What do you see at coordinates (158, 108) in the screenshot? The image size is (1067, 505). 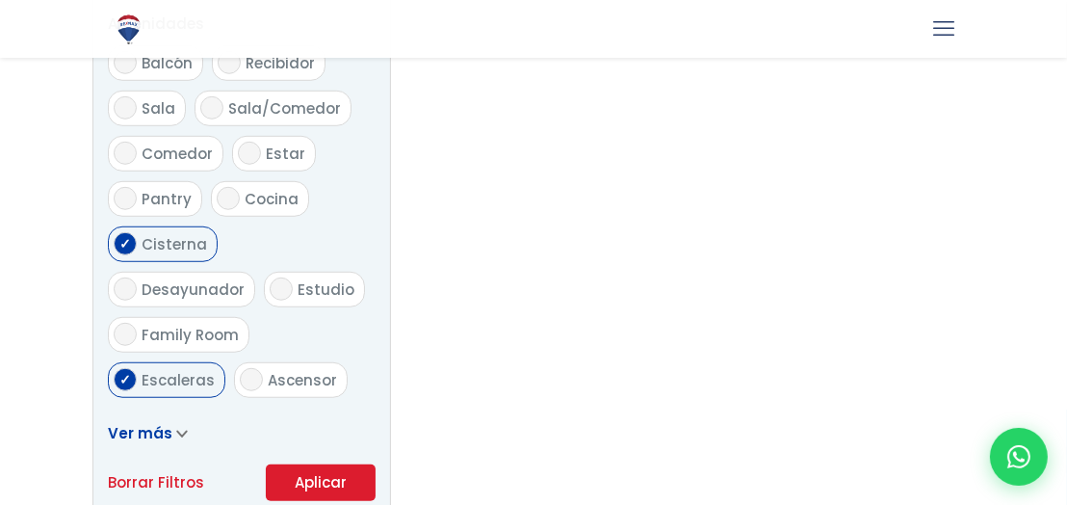 I see `span: Sala` at bounding box center [158, 108].